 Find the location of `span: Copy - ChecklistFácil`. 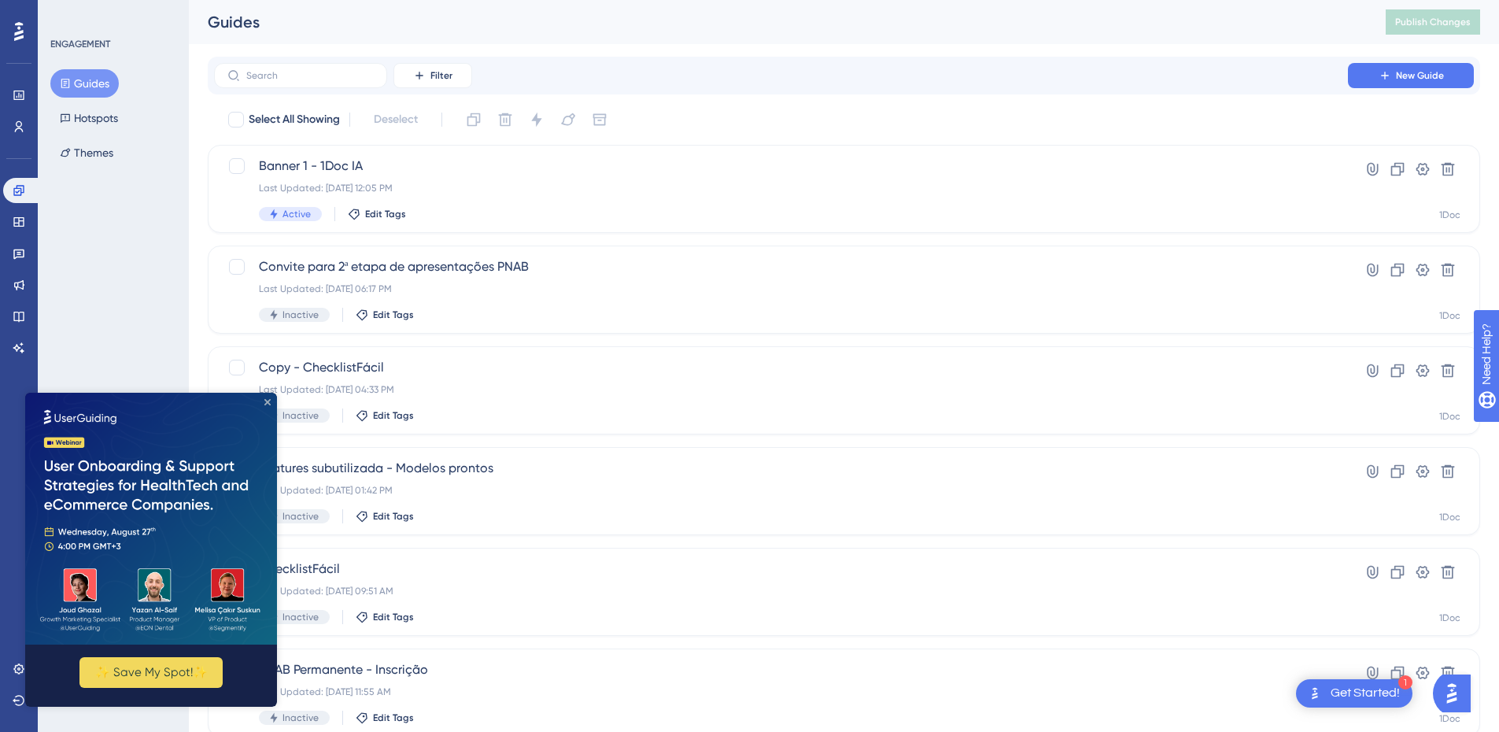

span: Copy - ChecklistFácil is located at coordinates (781, 368).